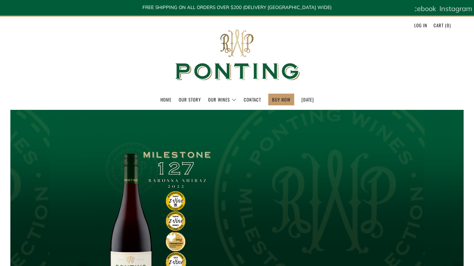 The width and height of the screenshot is (474, 266). What do you see at coordinates (455, 8) in the screenshot?
I see `span: Instagram` at bounding box center [455, 8].